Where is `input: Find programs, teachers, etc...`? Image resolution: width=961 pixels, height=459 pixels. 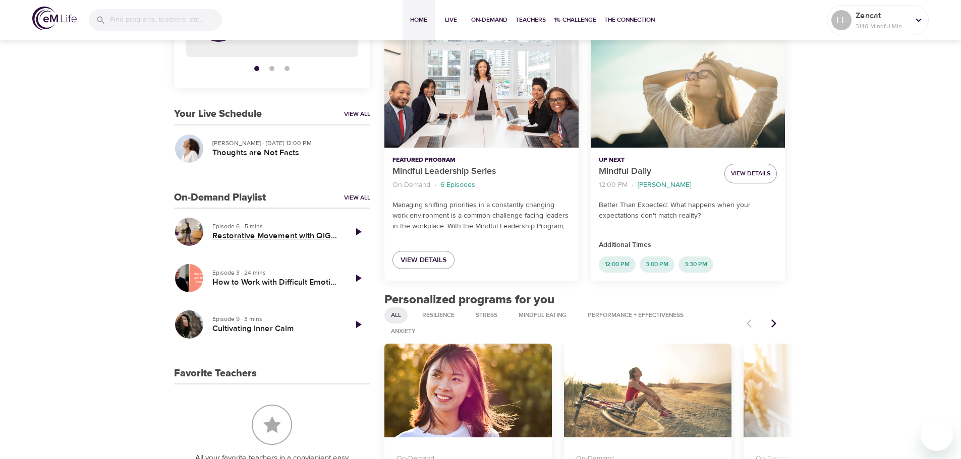
input: Find programs, teachers, etc... is located at coordinates (166, 20).